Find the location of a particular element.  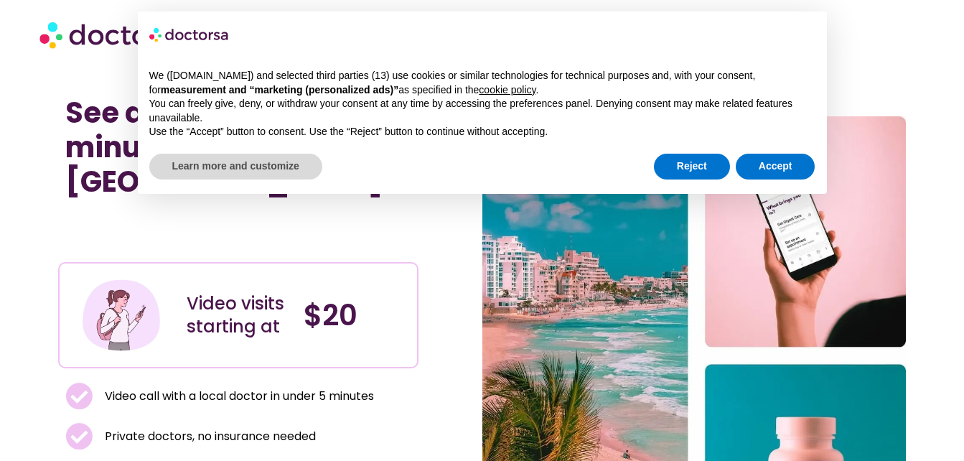

div: Video visits starting at is located at coordinates (238, 315).